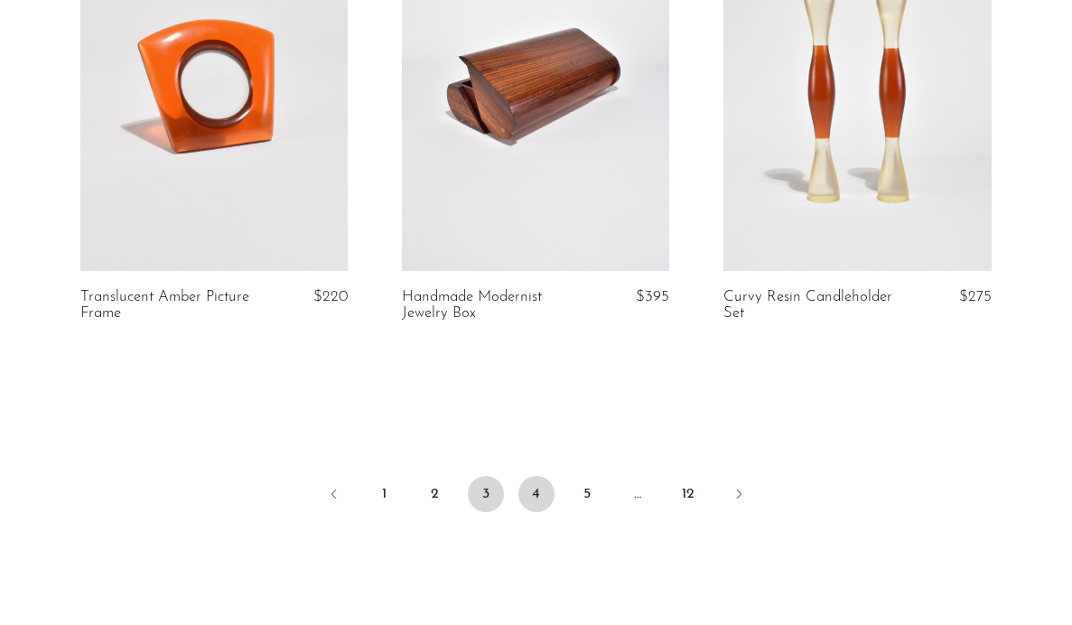  I want to click on a: 12, so click(688, 494).